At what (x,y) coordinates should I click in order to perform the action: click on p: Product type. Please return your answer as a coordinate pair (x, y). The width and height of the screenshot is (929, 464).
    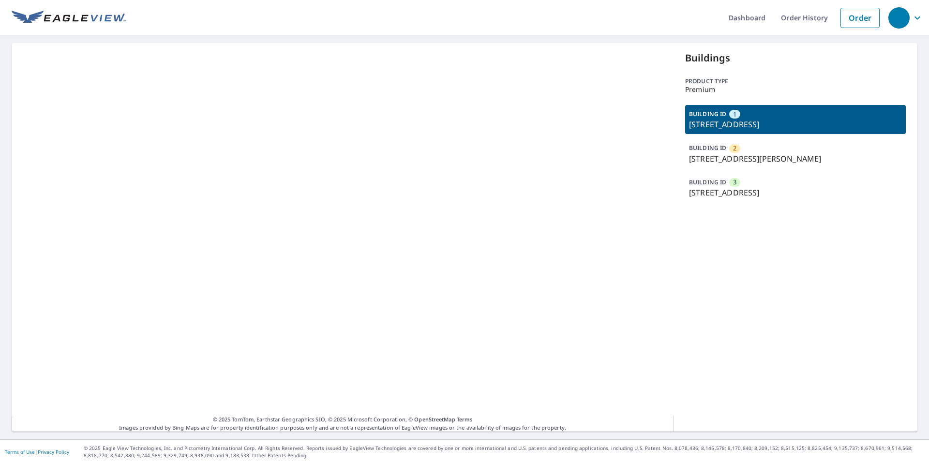
    Looking at the image, I should click on (796, 81).